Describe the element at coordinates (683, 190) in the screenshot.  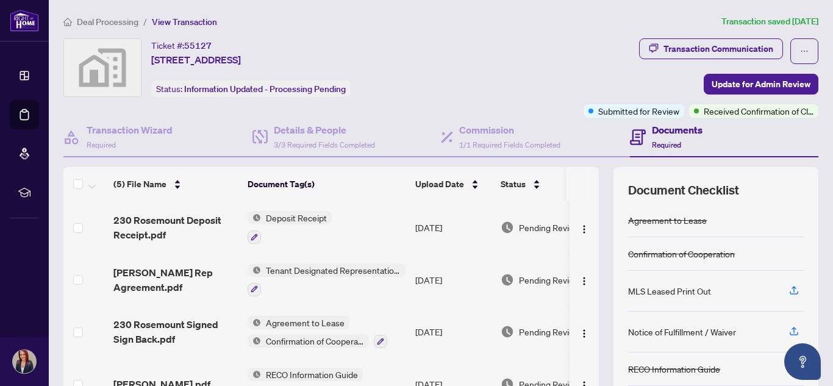
I see `span: Document Checklist` at that location.